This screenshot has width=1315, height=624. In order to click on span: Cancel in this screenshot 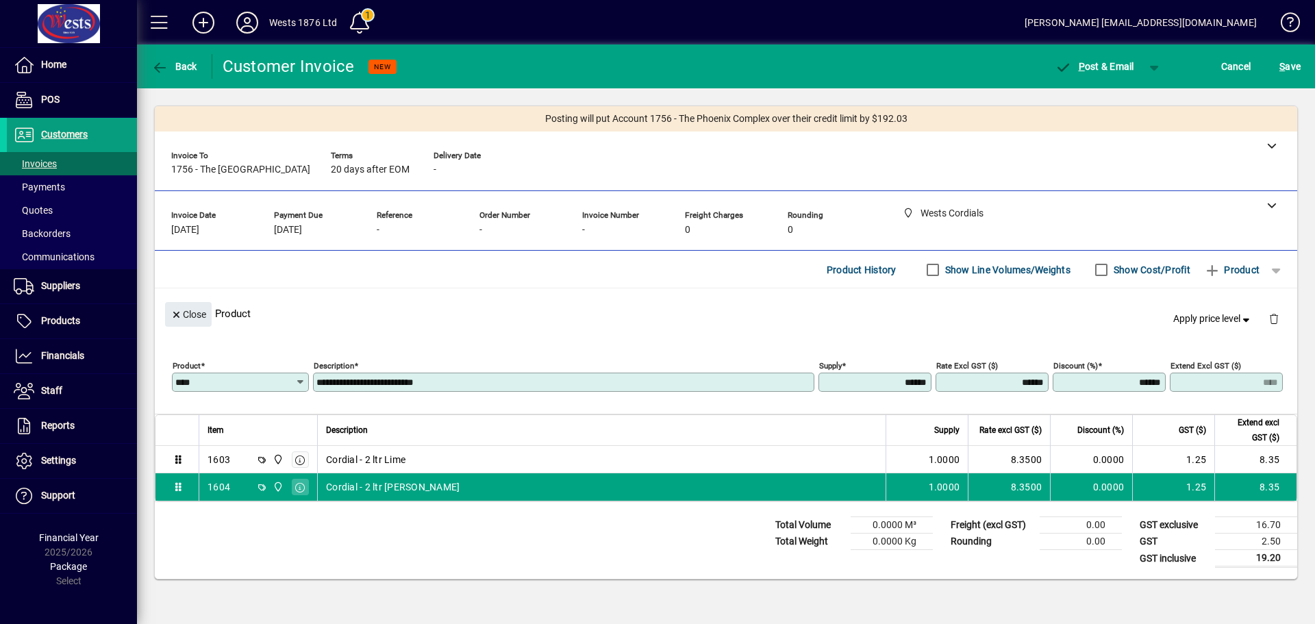, I will do `click(1236, 66)`.